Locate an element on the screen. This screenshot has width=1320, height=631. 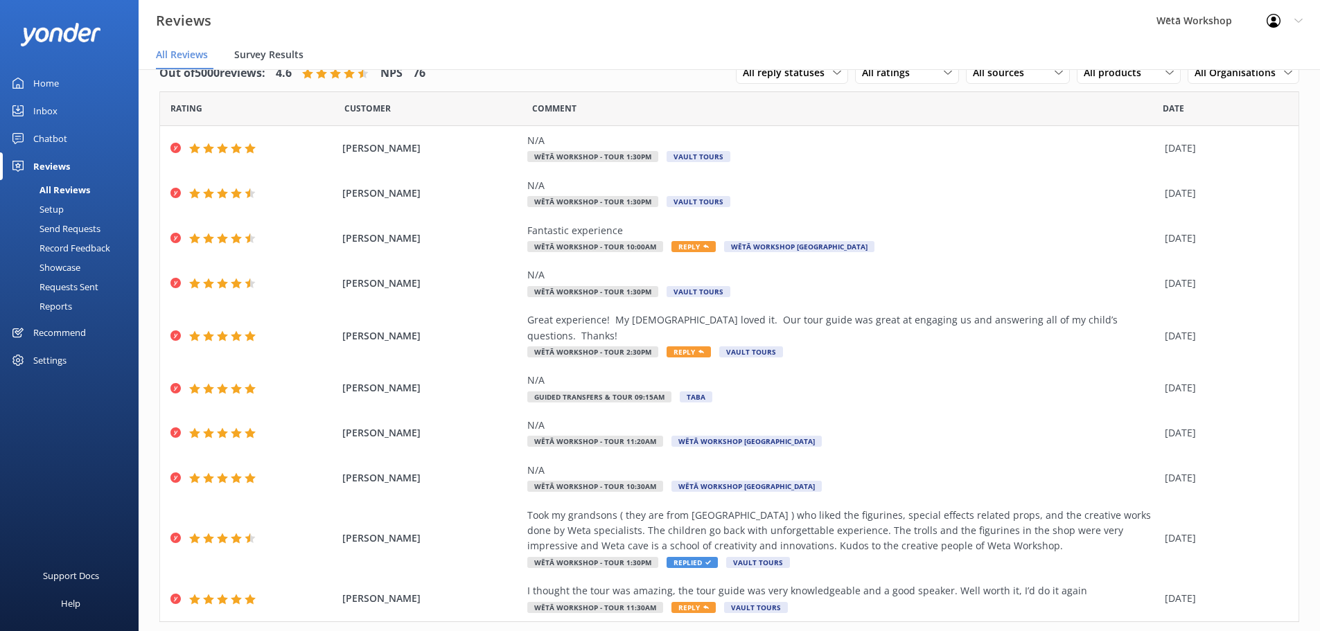
span: All Reviews is located at coordinates (182, 55).